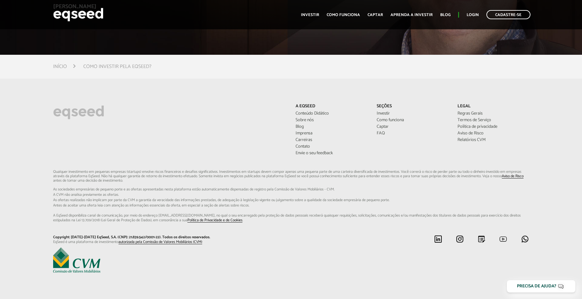 The image size is (582, 299). What do you see at coordinates (493, 127) in the screenshot?
I see `a: Política de privacidade` at bounding box center [493, 127].